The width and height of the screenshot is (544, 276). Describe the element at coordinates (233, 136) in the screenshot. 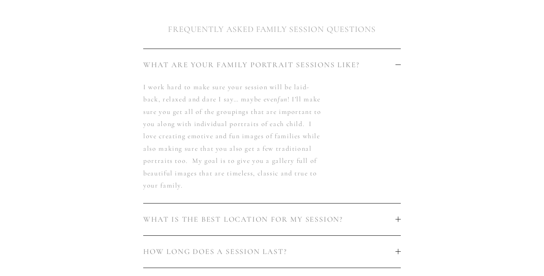

I see `p: I work hard to make sure your session will be laid-back, relaxed and dare I say… maybe even ! I’l...` at that location.